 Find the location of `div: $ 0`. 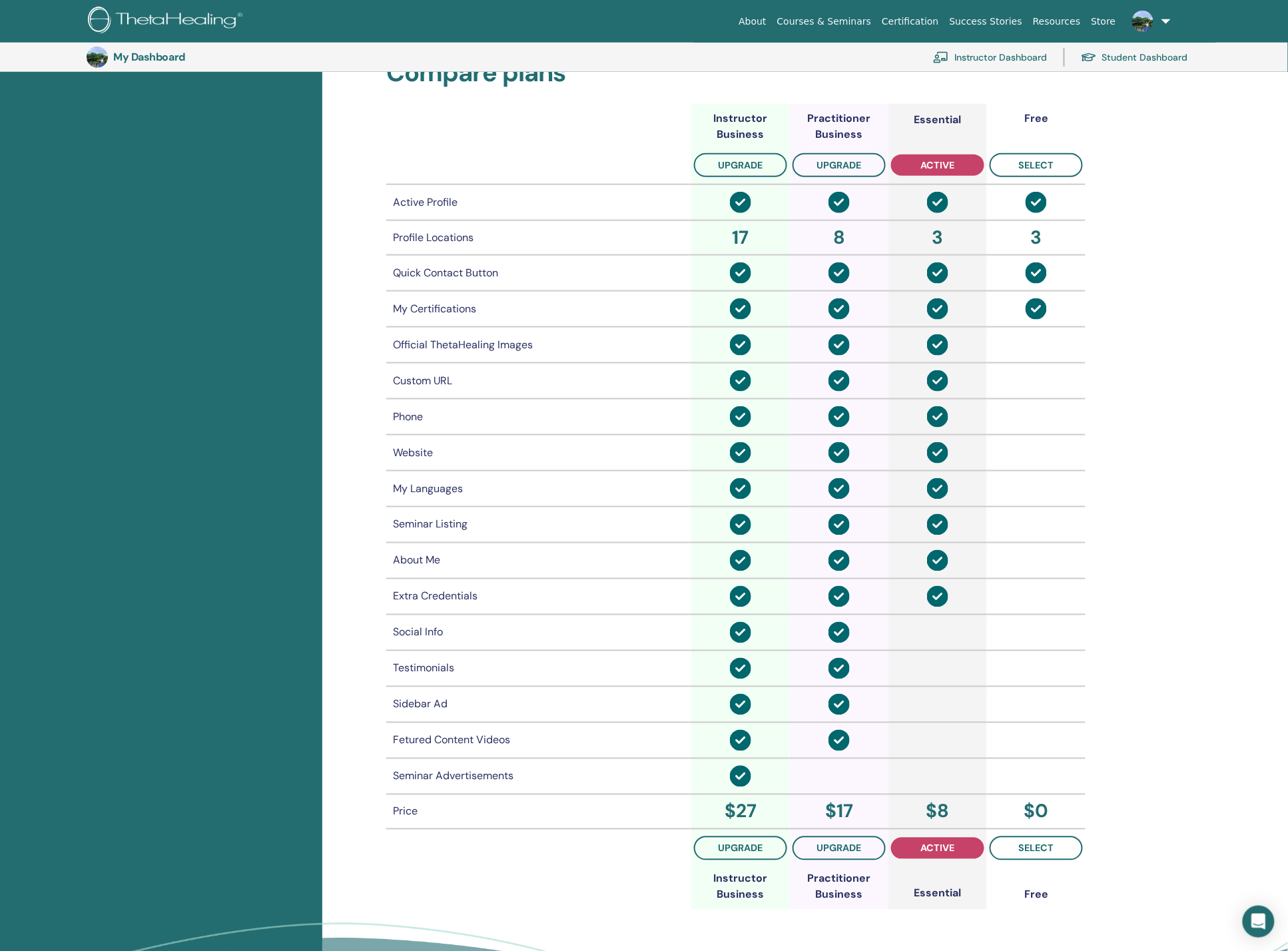

div: $ 0 is located at coordinates (1036, 811).